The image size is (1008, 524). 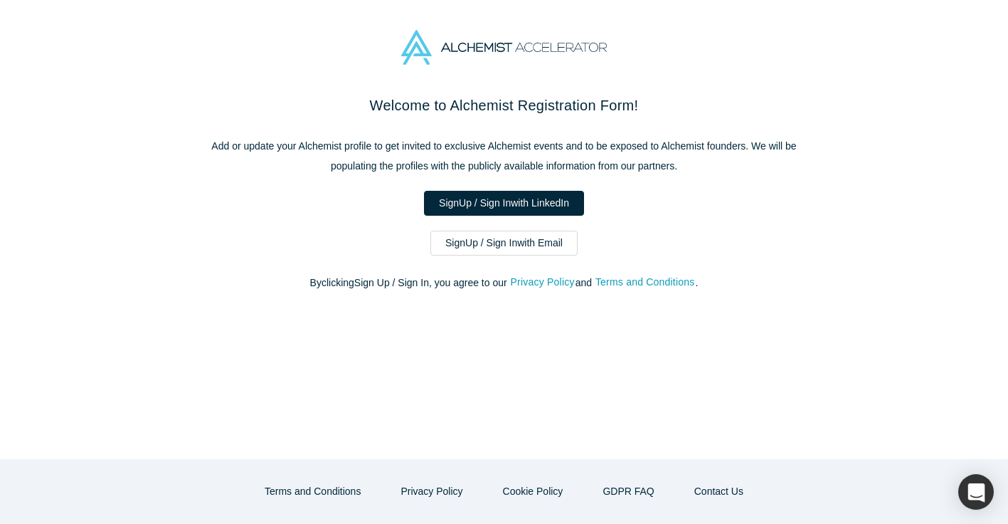 What do you see at coordinates (505, 156) in the screenshot?
I see `p: Add or update your Alchemist profile to get invited to exclusive Alchemist events and to be expos...` at bounding box center [505, 156].